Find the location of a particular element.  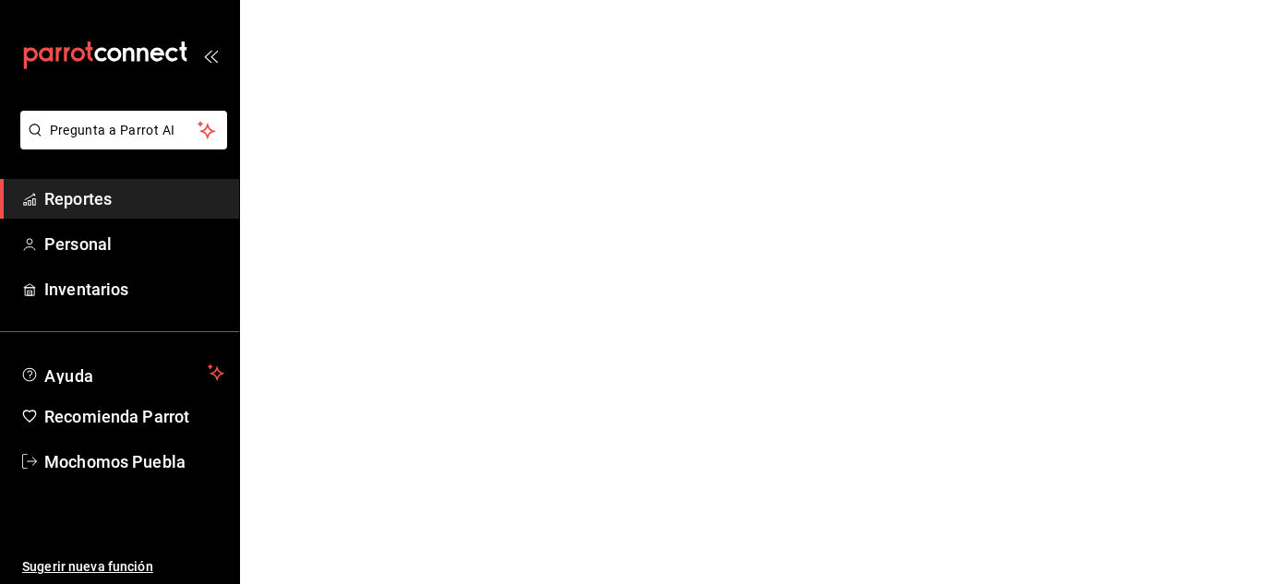

span: Recomienda Parrot is located at coordinates (134, 416).